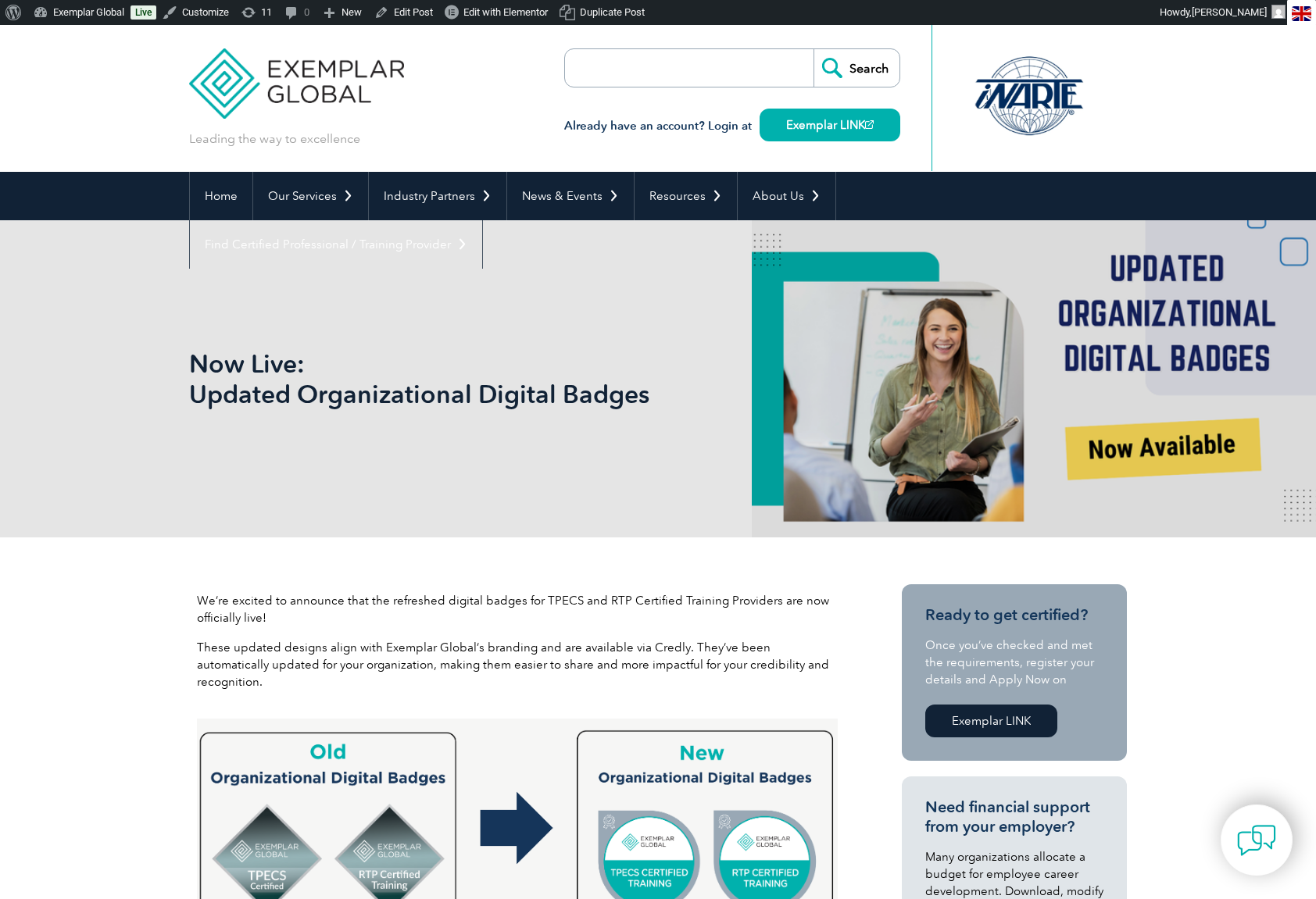 This screenshot has width=1316, height=899. What do you see at coordinates (310, 196) in the screenshot?
I see `a: Our Services` at bounding box center [310, 196].